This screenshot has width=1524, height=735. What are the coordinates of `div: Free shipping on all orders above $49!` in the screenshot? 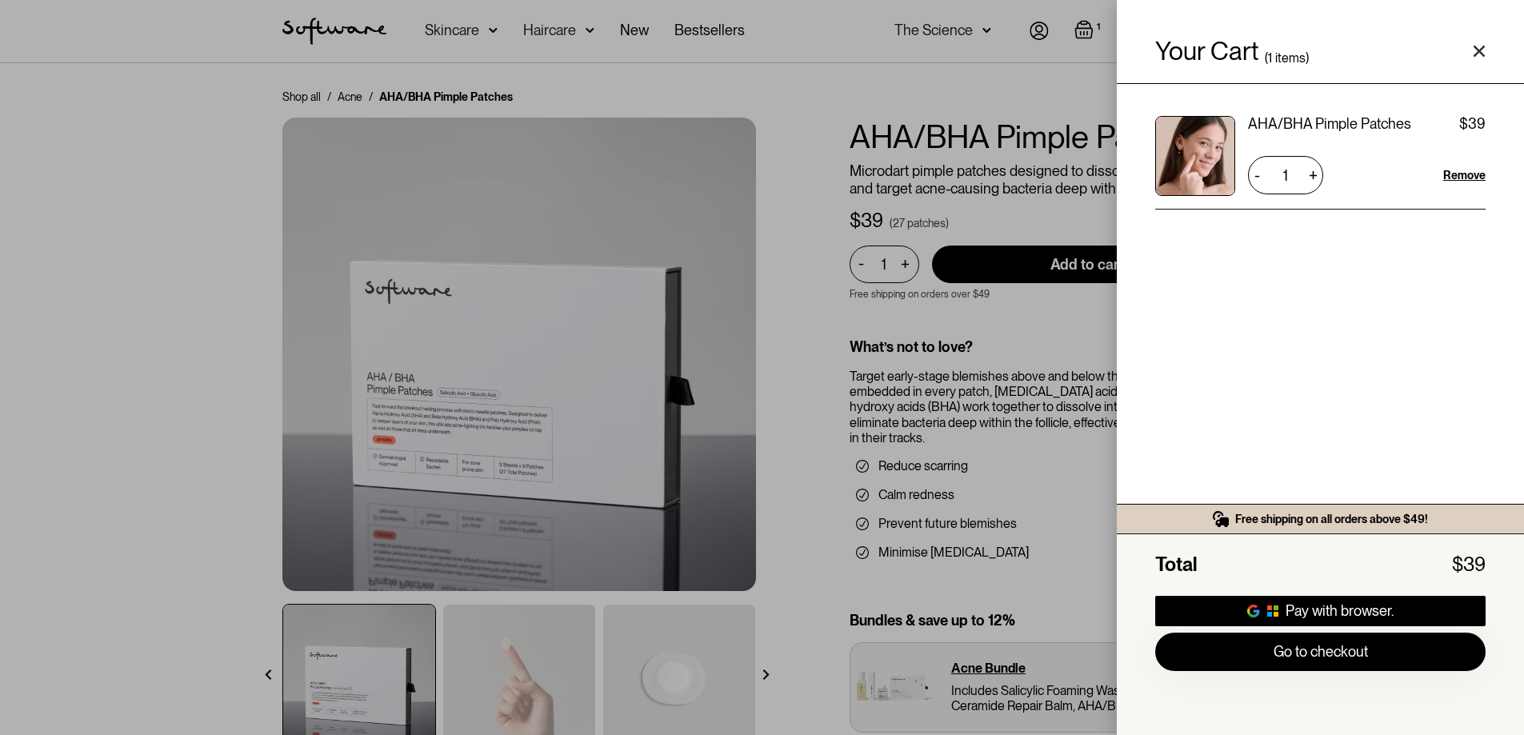 It's located at (1331, 519).